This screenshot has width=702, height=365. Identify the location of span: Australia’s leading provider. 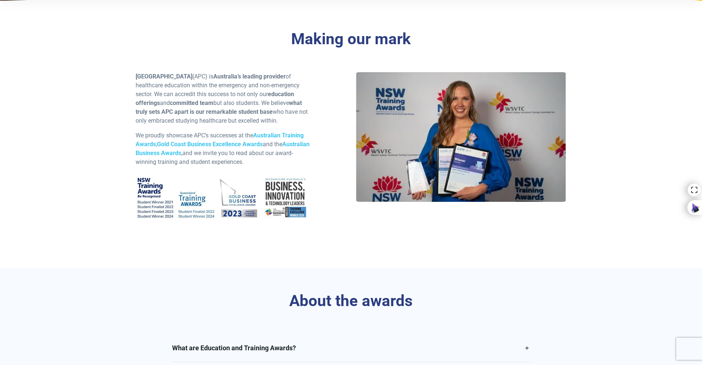
(249, 76).